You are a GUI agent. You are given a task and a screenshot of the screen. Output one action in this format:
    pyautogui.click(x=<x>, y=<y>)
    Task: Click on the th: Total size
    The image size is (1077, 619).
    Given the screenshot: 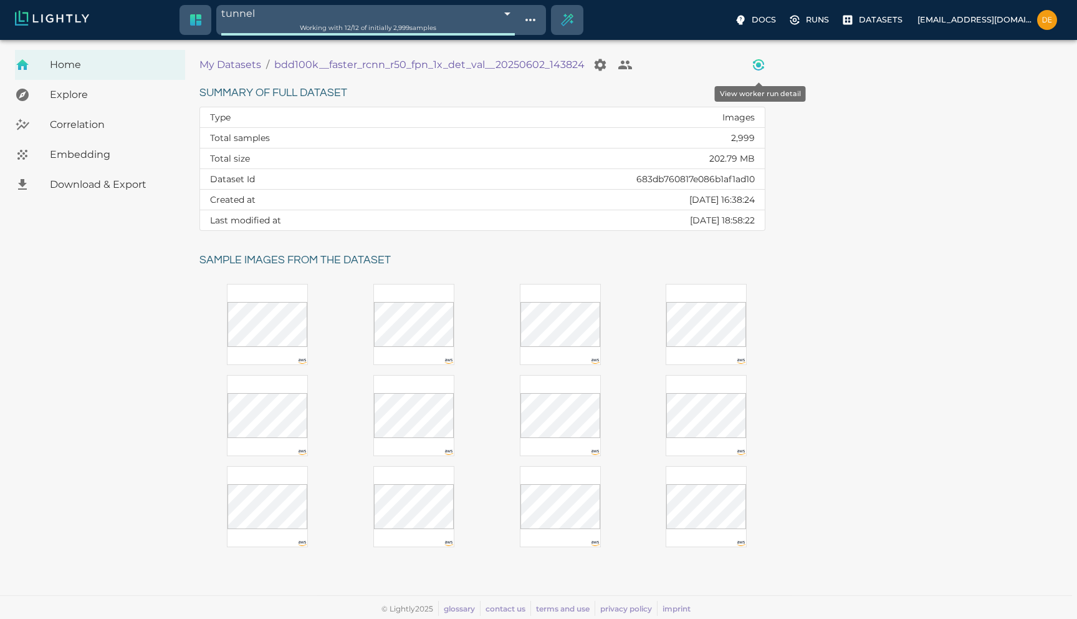 What is the action you would take?
    pyautogui.click(x=312, y=158)
    